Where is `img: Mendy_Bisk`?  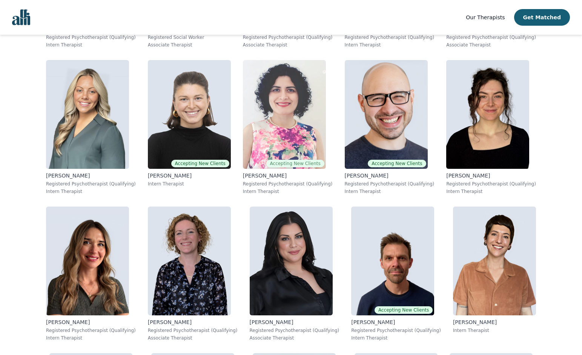
img: Mendy_Bisk is located at coordinates (386, 114).